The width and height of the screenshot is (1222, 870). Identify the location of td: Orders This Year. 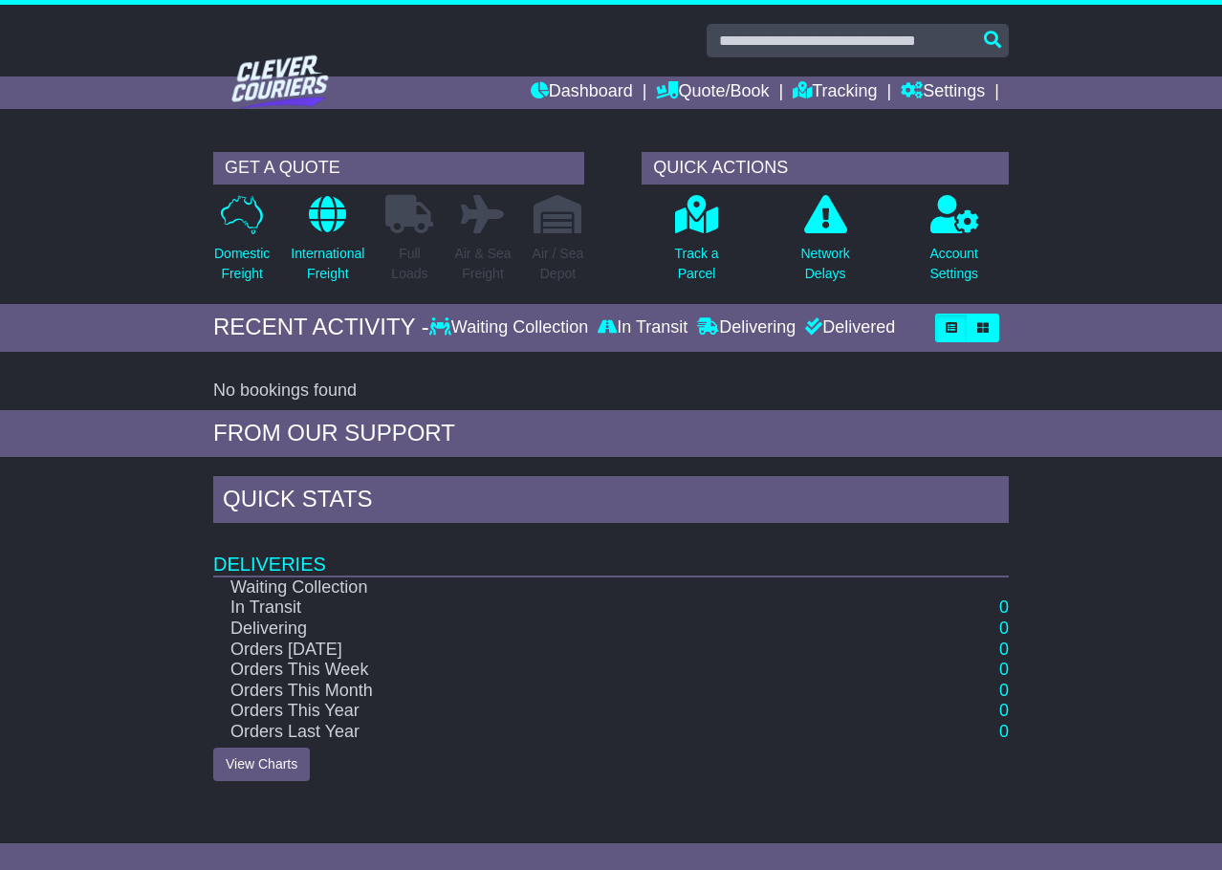
(553, 711).